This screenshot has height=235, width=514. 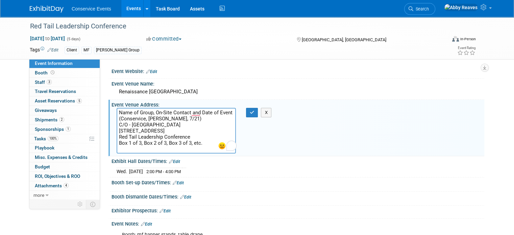 I want to click on img: Abby Reaves, so click(x=461, y=7).